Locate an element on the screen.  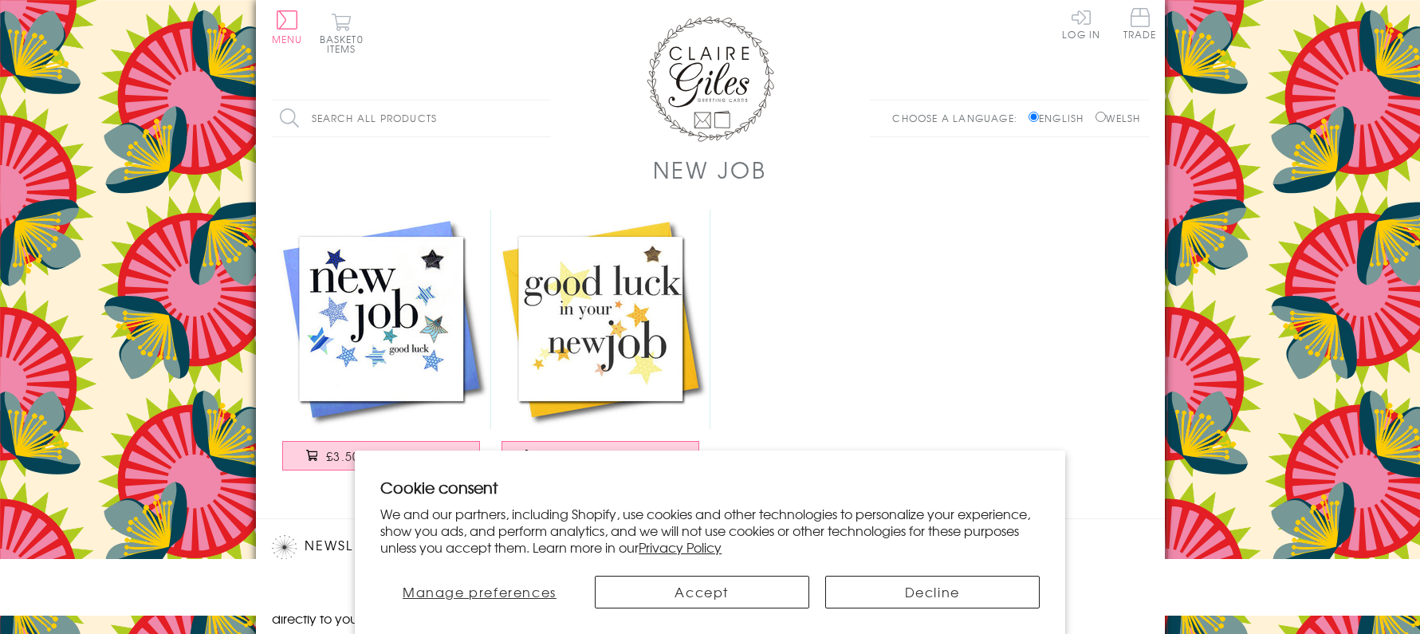
button: Manage preferences is located at coordinates (479, 592).